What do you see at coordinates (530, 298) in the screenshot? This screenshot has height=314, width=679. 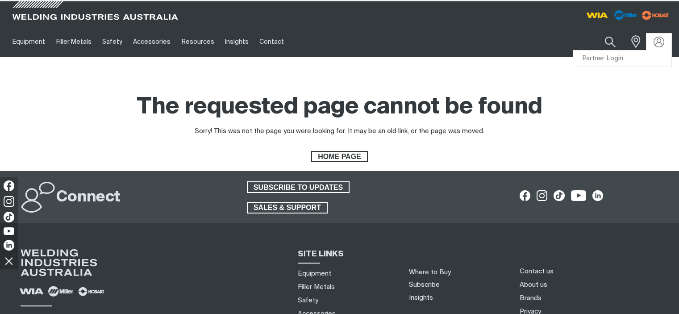 I see `a: Brands` at bounding box center [530, 298].